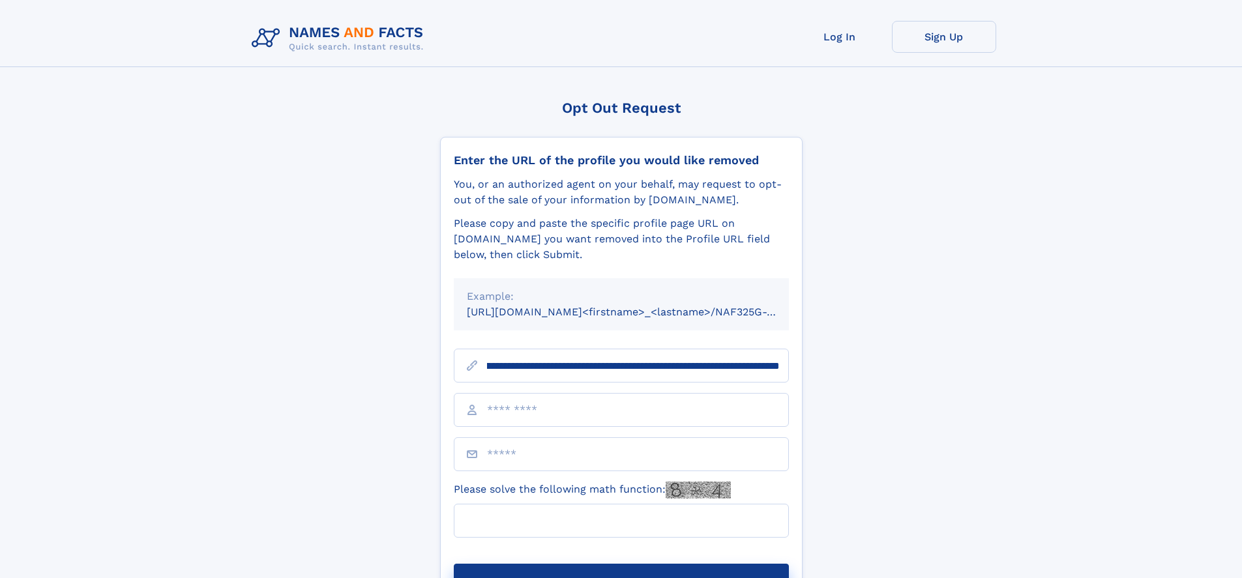 The height and width of the screenshot is (578, 1242). What do you see at coordinates (621, 160) in the screenshot?
I see `div: Enter the URL of the profile you would like removed` at bounding box center [621, 160].